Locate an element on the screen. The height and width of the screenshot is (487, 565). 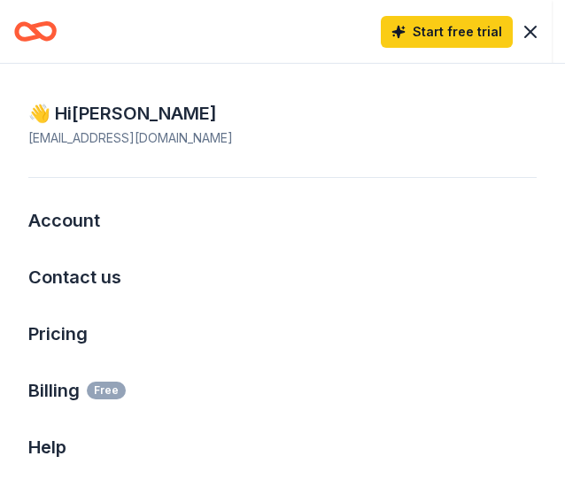
a: Pricing is located at coordinates (58, 334).